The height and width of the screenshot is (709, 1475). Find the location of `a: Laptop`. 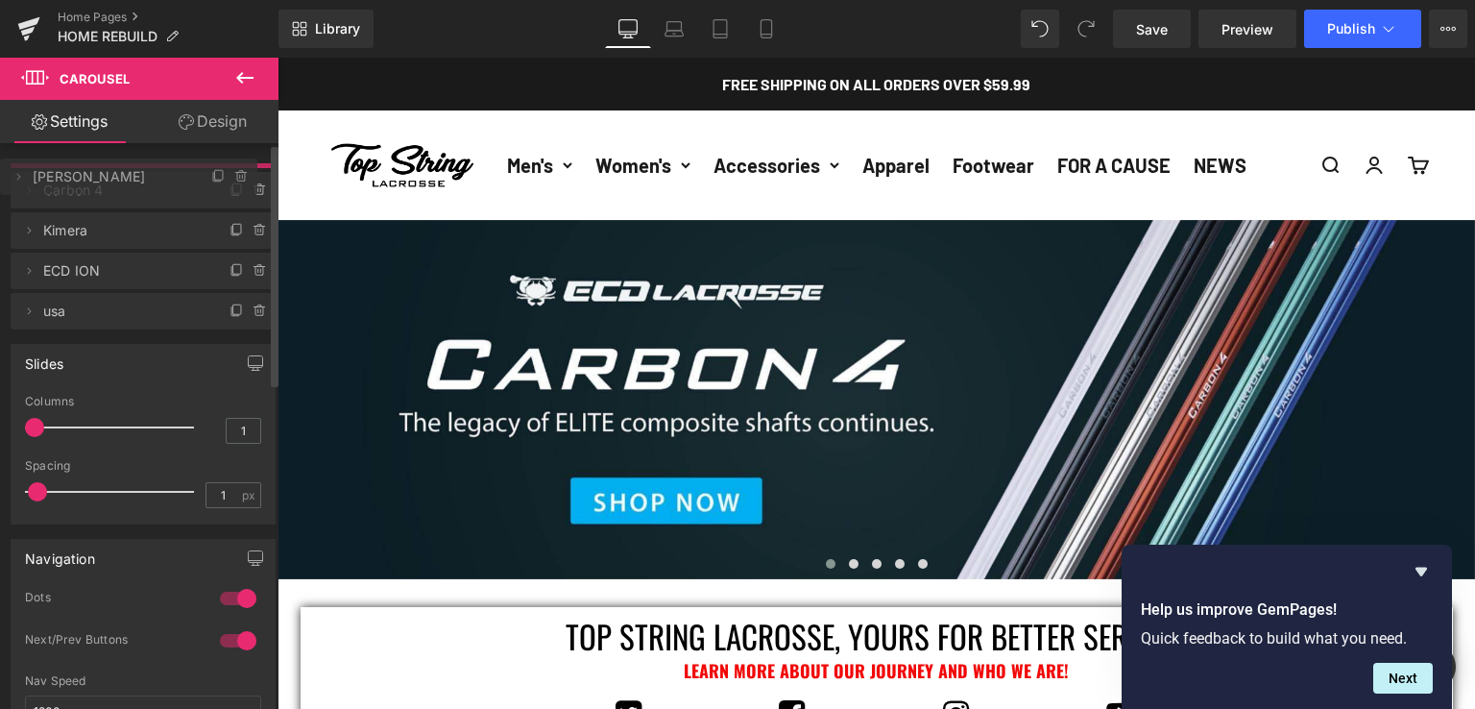

a: Laptop is located at coordinates (674, 29).